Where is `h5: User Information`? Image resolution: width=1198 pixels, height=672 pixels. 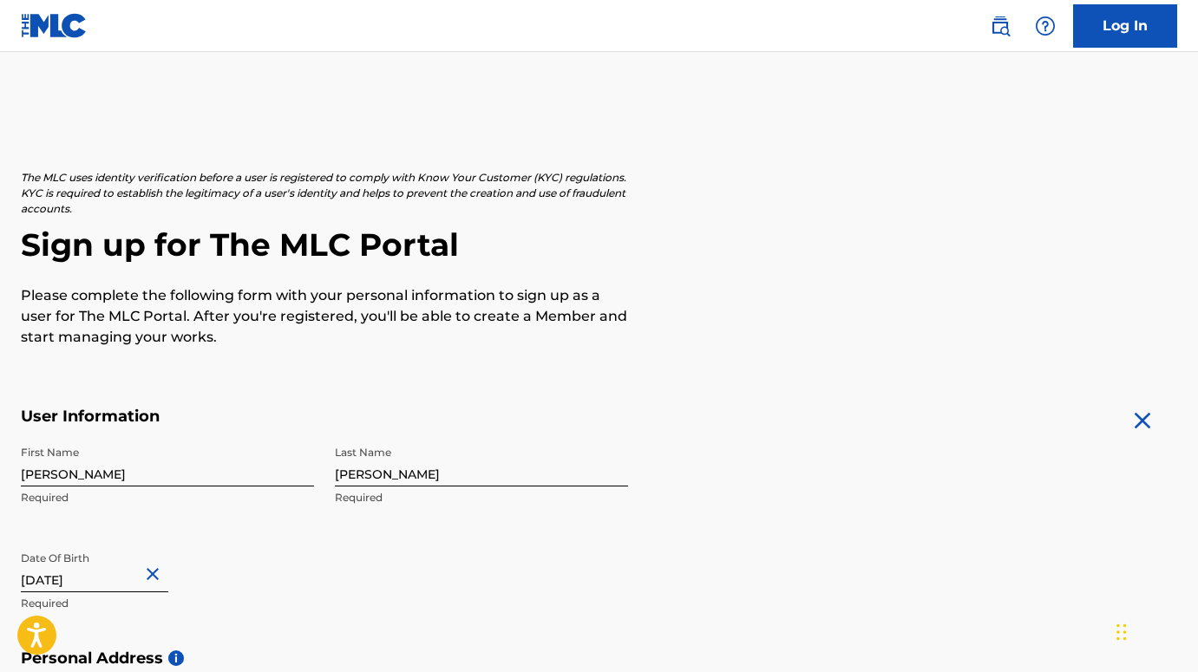 h5: User Information is located at coordinates (324, 416).